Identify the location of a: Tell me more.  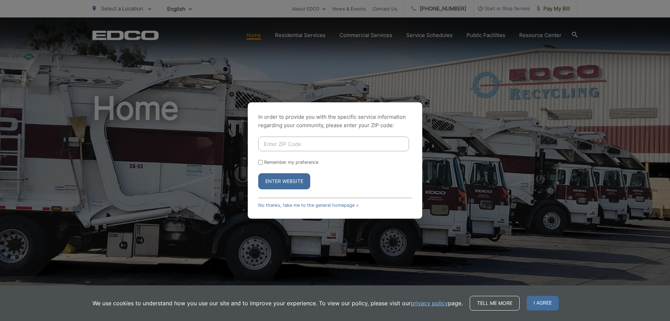
(494, 303).